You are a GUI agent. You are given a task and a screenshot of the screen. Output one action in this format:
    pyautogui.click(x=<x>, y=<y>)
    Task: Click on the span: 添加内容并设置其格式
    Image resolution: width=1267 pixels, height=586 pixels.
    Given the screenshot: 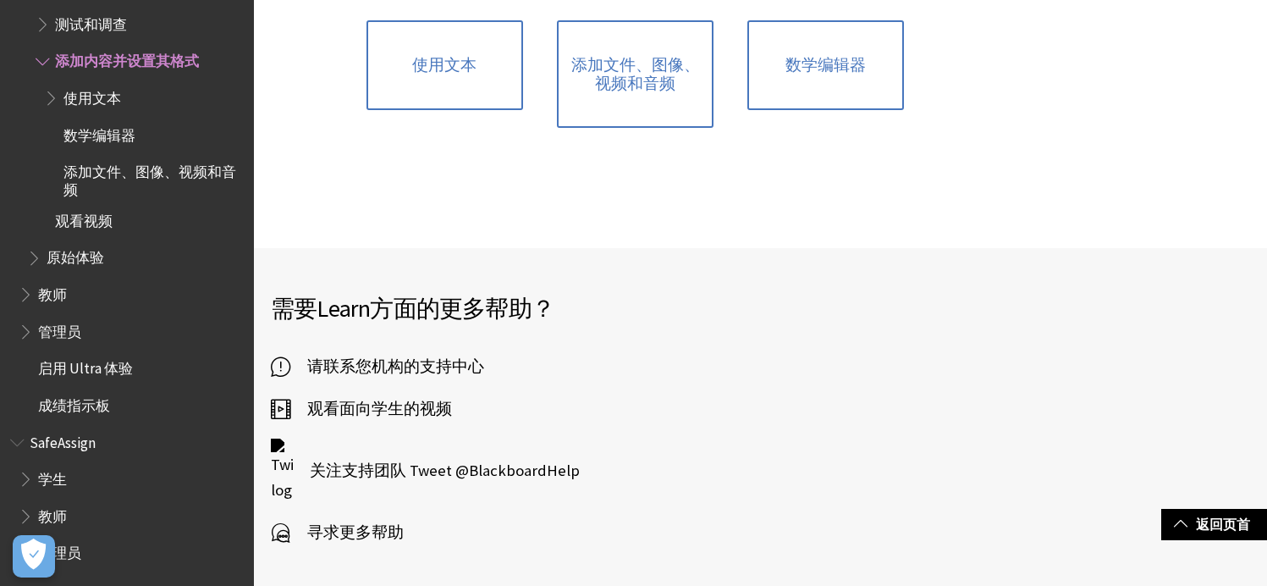 What is the action you would take?
    pyautogui.click(x=127, y=58)
    